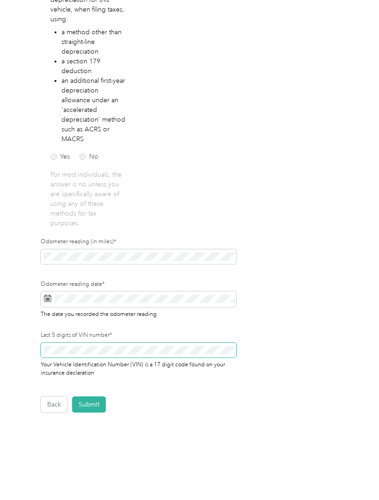  I want to click on li: a section 179 deduction, so click(94, 66).